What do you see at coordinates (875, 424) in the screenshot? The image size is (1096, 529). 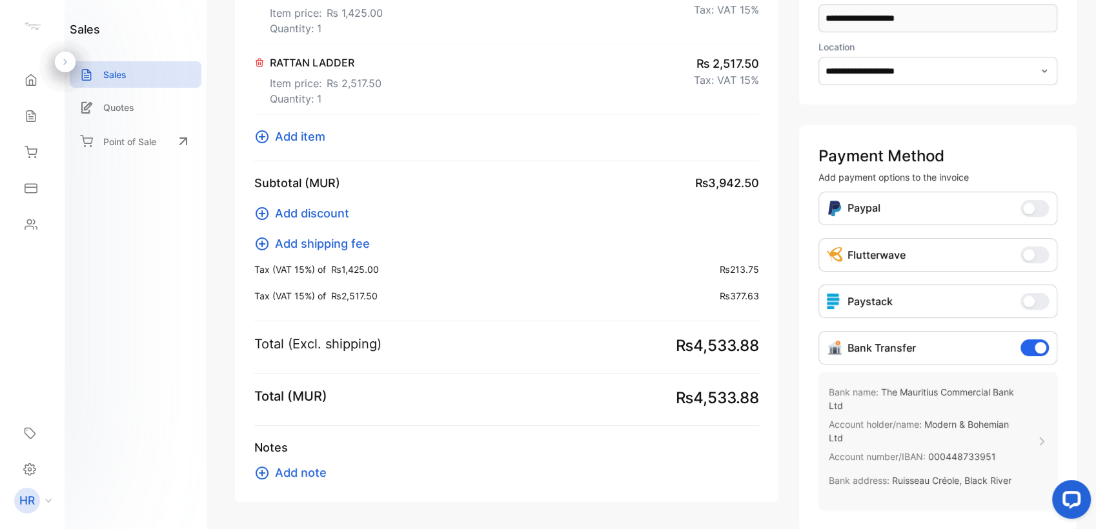 I see `span: Account holder/name:` at bounding box center [875, 424].